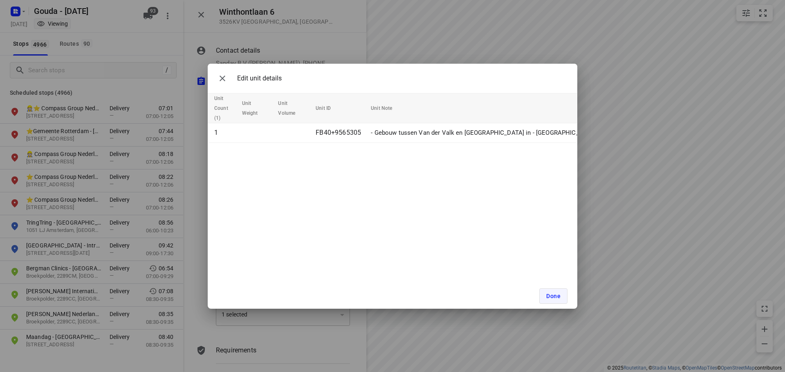  What do you see at coordinates (387, 108) in the screenshot?
I see `span: Unit Note` at bounding box center [387, 108].